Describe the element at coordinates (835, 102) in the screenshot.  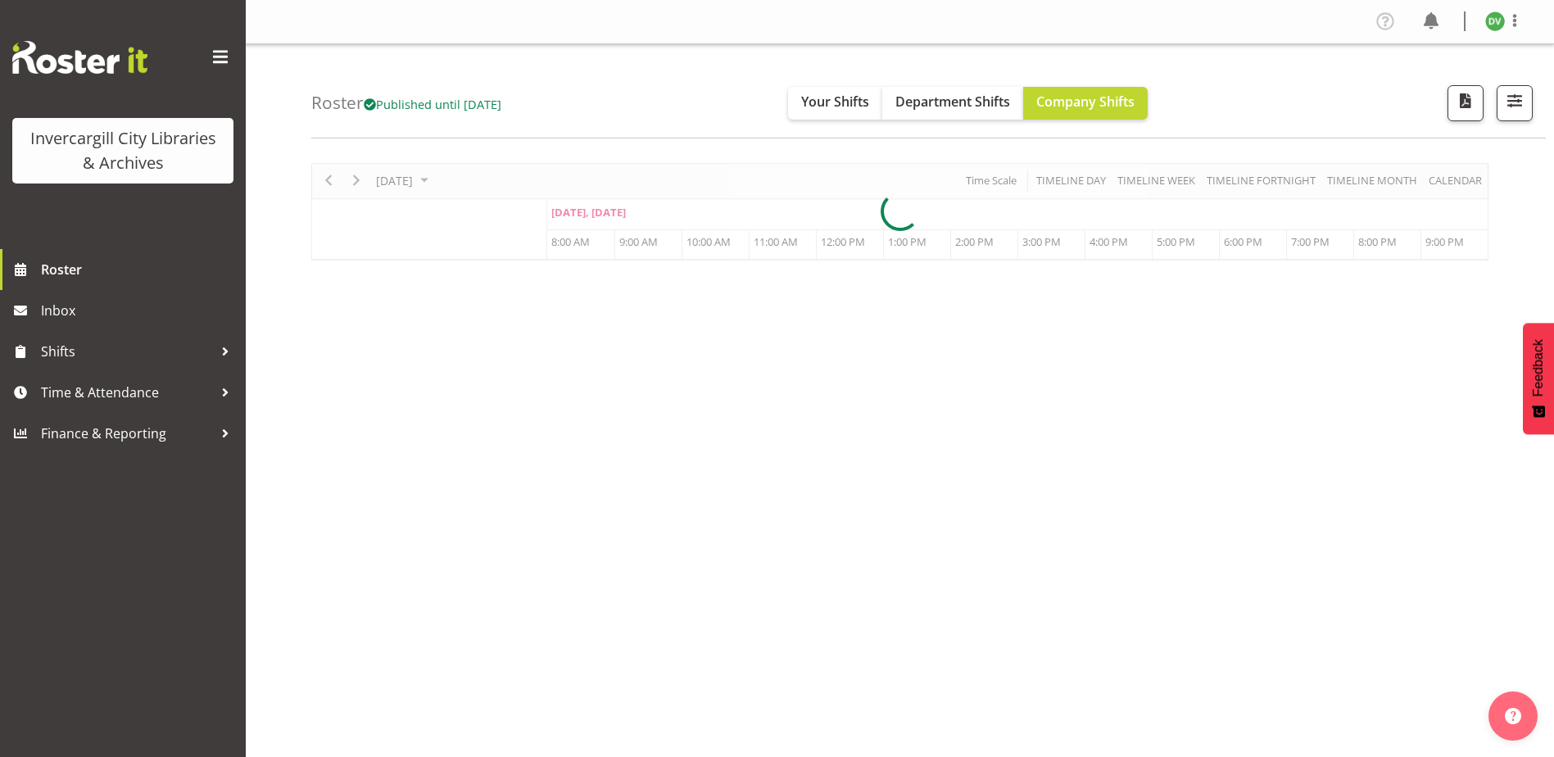
I see `span: Your Shifts` at that location.